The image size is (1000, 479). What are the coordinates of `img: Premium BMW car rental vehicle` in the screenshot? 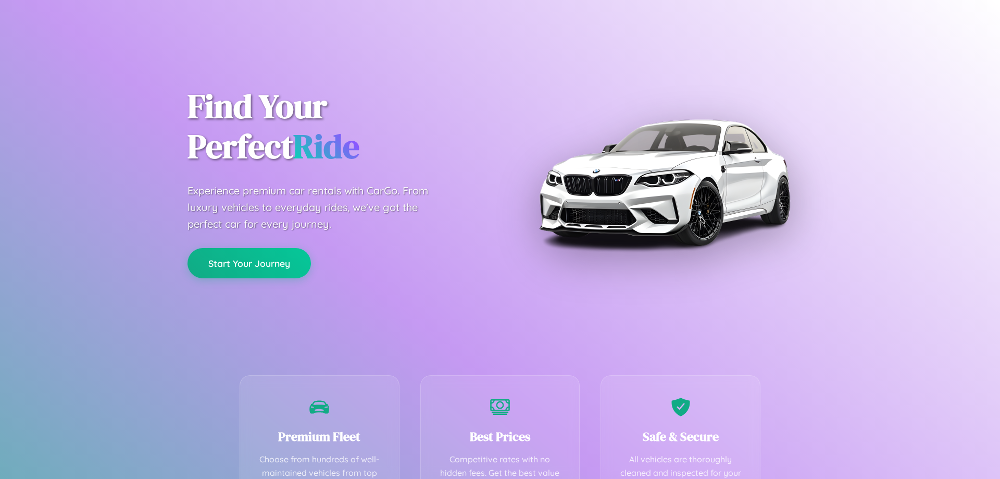 It's located at (664, 182).